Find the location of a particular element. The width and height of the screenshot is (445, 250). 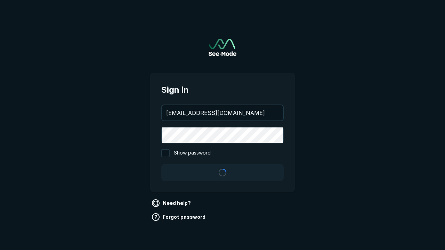

a: Go to sign in is located at coordinates (222, 47).